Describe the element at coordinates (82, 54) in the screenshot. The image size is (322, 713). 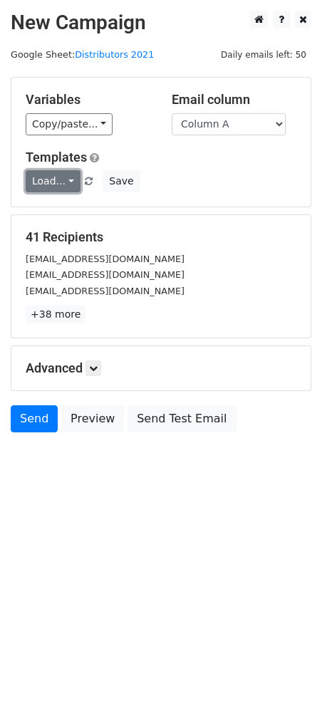
I see `small: Google Sheet:` at that location.